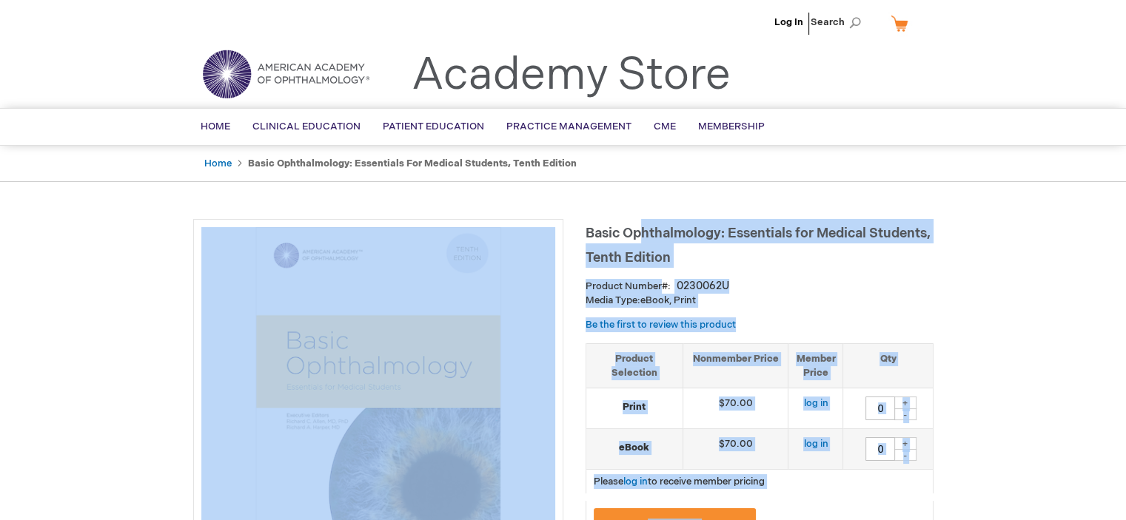  What do you see at coordinates (215, 127) in the screenshot?
I see `span: Home` at bounding box center [215, 127].